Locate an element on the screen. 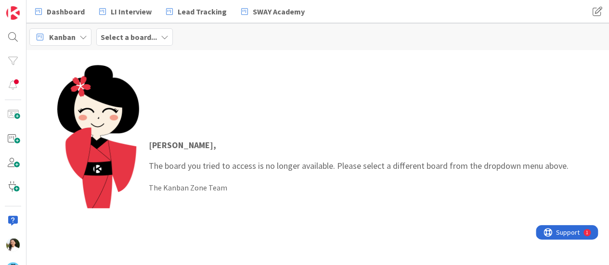 Image resolution: width=609 pixels, height=265 pixels. a: Lead Tracking is located at coordinates (196, 12).